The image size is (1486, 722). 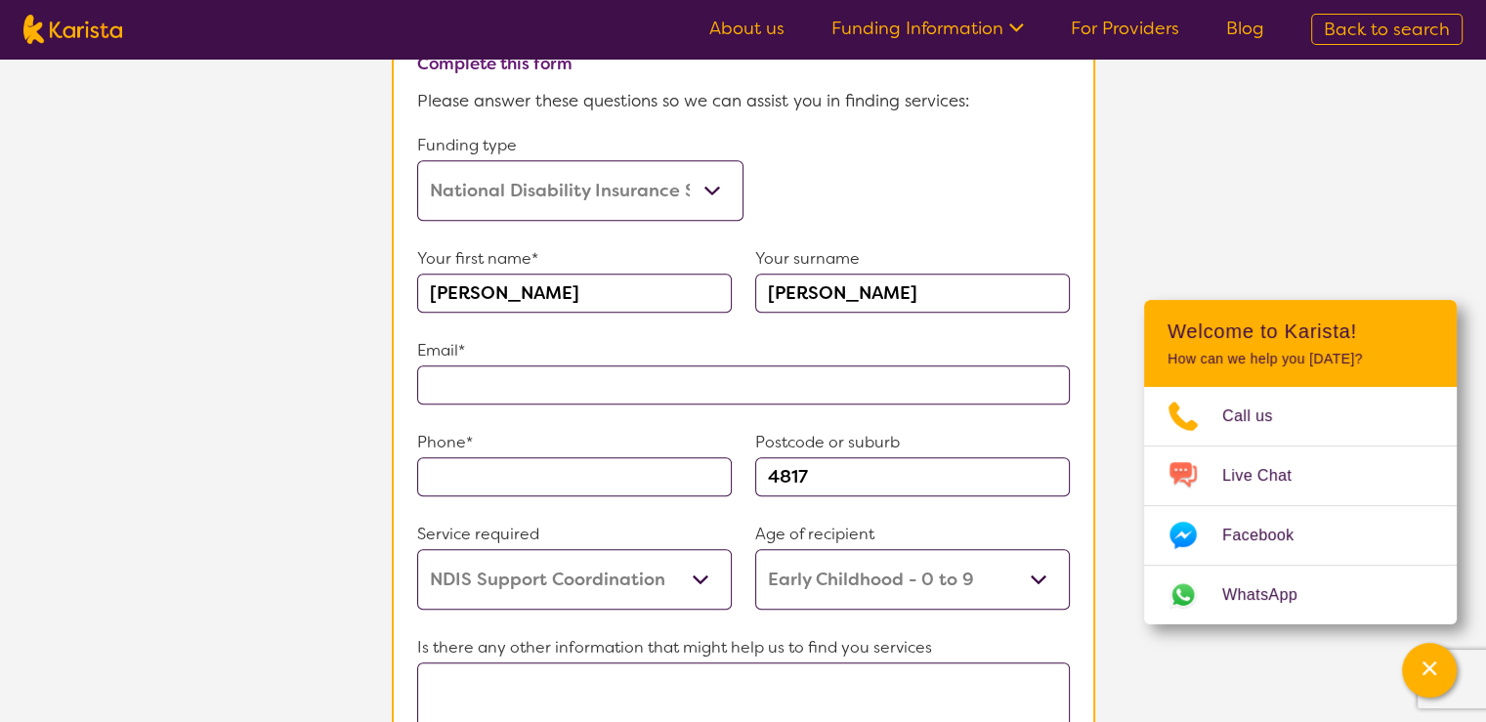 What do you see at coordinates (72, 29) in the screenshot?
I see `img: Karista logo` at bounding box center [72, 29].